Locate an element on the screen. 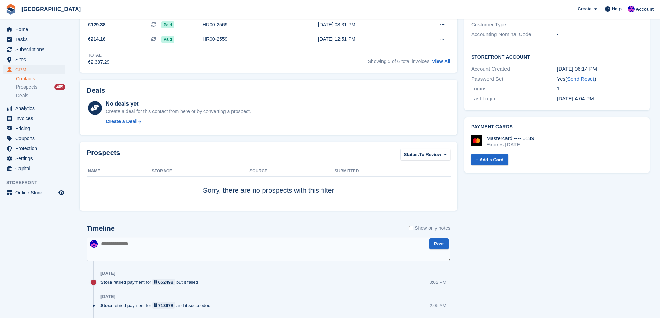 The image size is (660, 318). h2: Timeline is located at coordinates (100, 229).